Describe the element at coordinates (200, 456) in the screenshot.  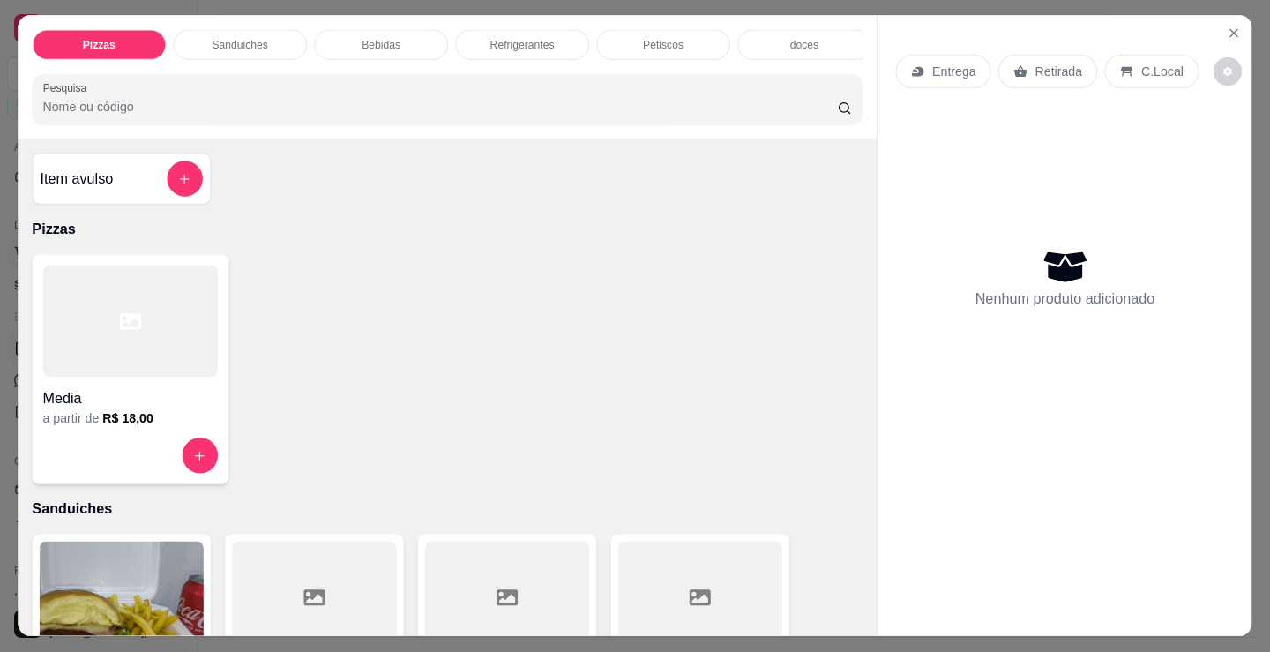
I see `button: increase-product-quantity` at that location.